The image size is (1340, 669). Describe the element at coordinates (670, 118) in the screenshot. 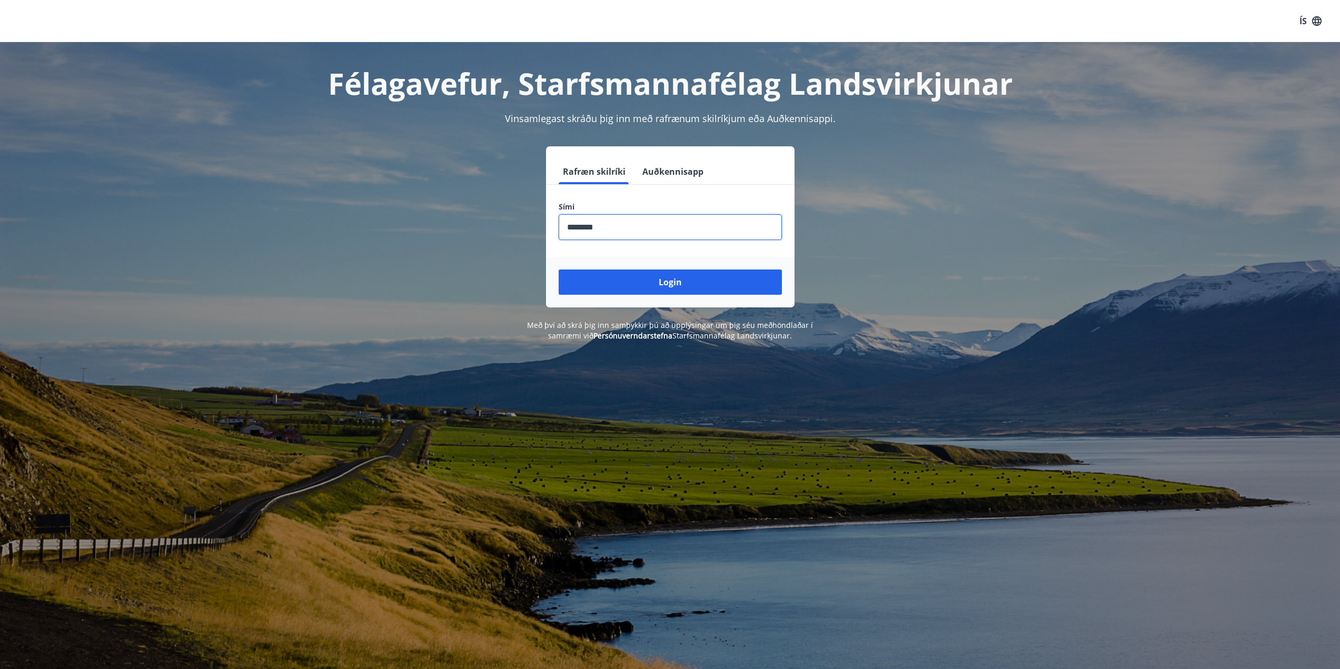

I see `span: Vinsamlegast skráðu þig inn með rafrænum skilríkjum eða Auðkennisappi.` at that location.